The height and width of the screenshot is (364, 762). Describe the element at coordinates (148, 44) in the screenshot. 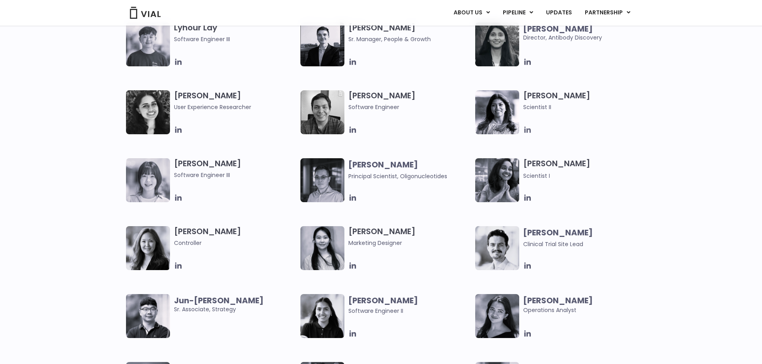

I see `img: Ly` at that location.